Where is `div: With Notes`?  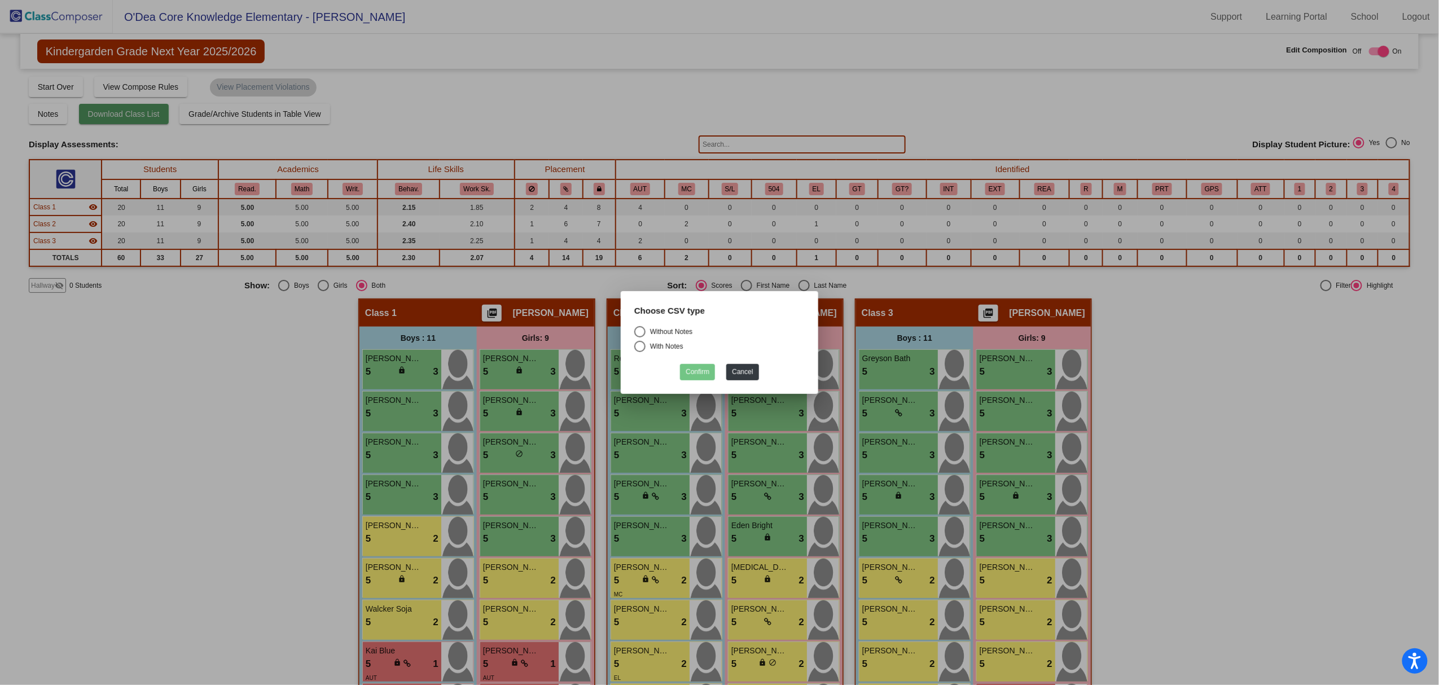
div: With Notes is located at coordinates (664, 346).